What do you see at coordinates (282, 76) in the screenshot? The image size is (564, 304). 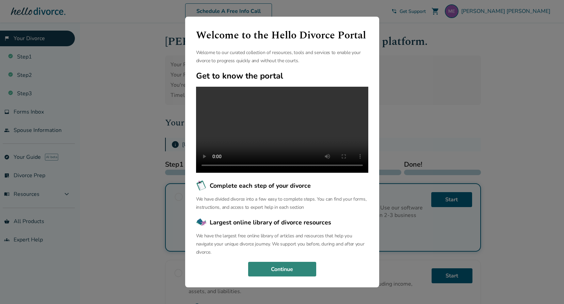 I see `h2: Get to know the portal` at bounding box center [282, 76].